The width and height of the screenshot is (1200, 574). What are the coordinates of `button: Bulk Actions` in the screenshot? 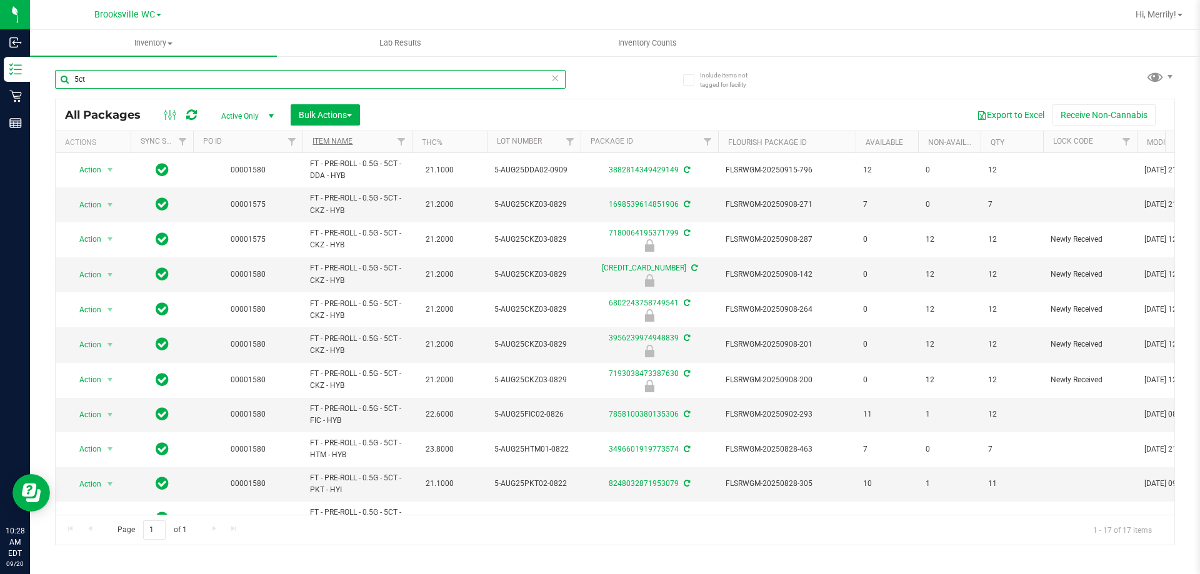 It's located at (325, 115).